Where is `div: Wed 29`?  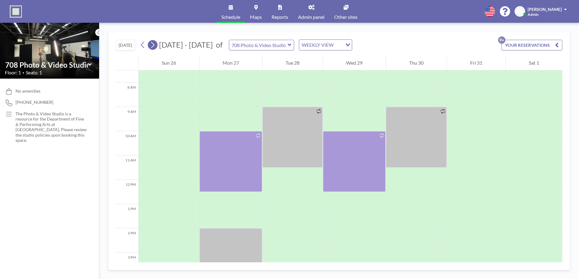 div: Wed 29 is located at coordinates (354, 63).